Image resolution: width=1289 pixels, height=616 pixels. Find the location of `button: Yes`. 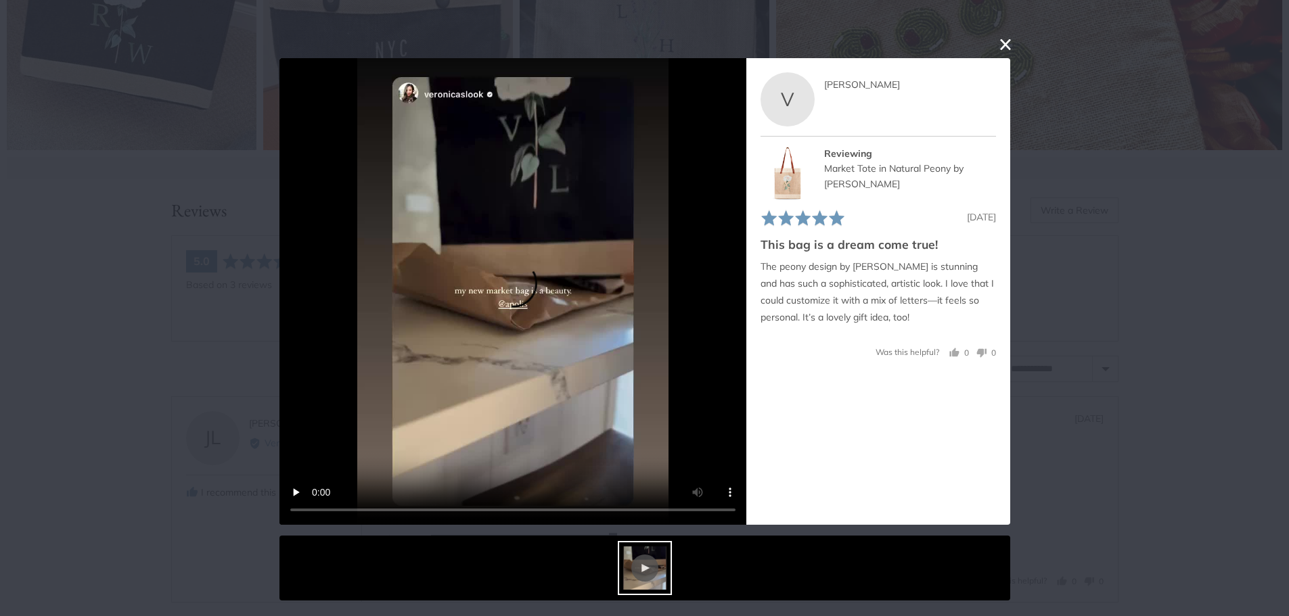

button: Yes is located at coordinates (959, 352).